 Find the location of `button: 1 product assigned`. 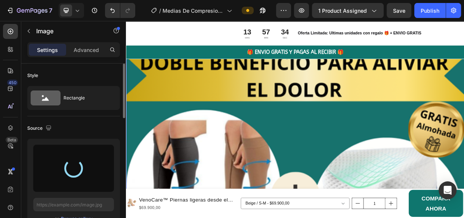

button: 1 product assigned is located at coordinates (347, 10).